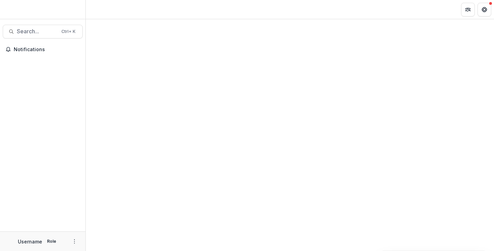 The width and height of the screenshot is (494, 251). What do you see at coordinates (74, 241) in the screenshot?
I see `button: More` at bounding box center [74, 241].